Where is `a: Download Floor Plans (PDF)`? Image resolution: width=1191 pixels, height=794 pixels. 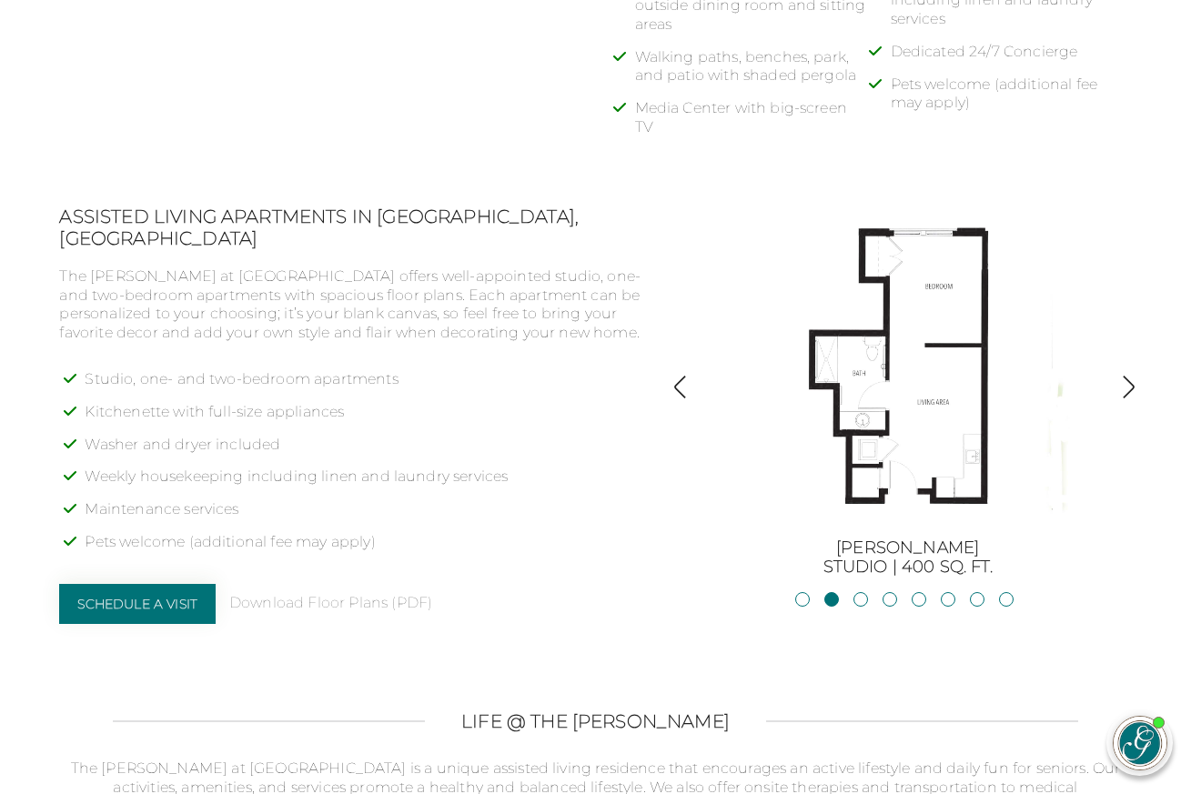 a: Download Floor Plans (PDF) is located at coordinates (330, 603).